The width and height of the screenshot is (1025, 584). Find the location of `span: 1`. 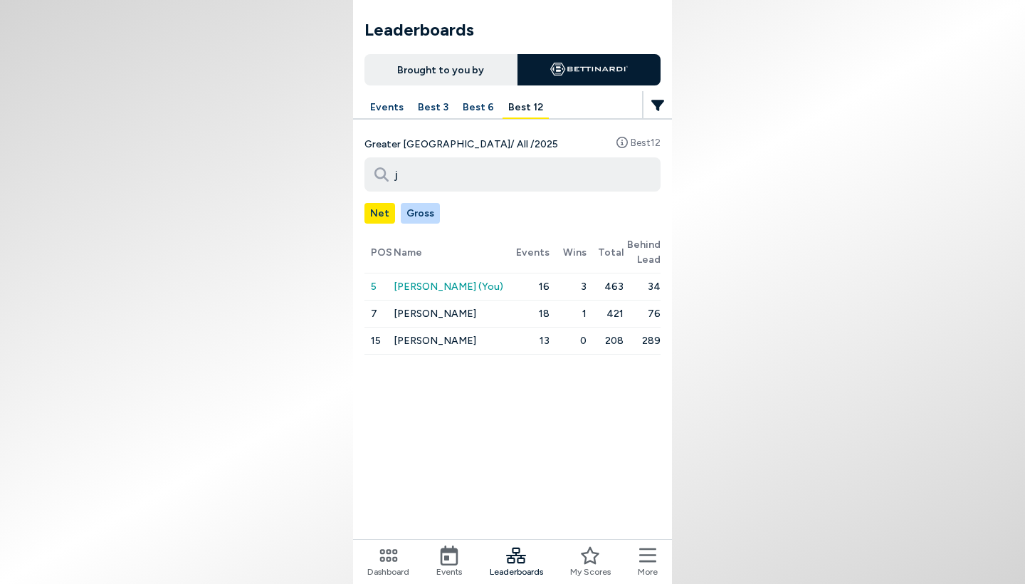

span: 1 is located at coordinates (568, 313).